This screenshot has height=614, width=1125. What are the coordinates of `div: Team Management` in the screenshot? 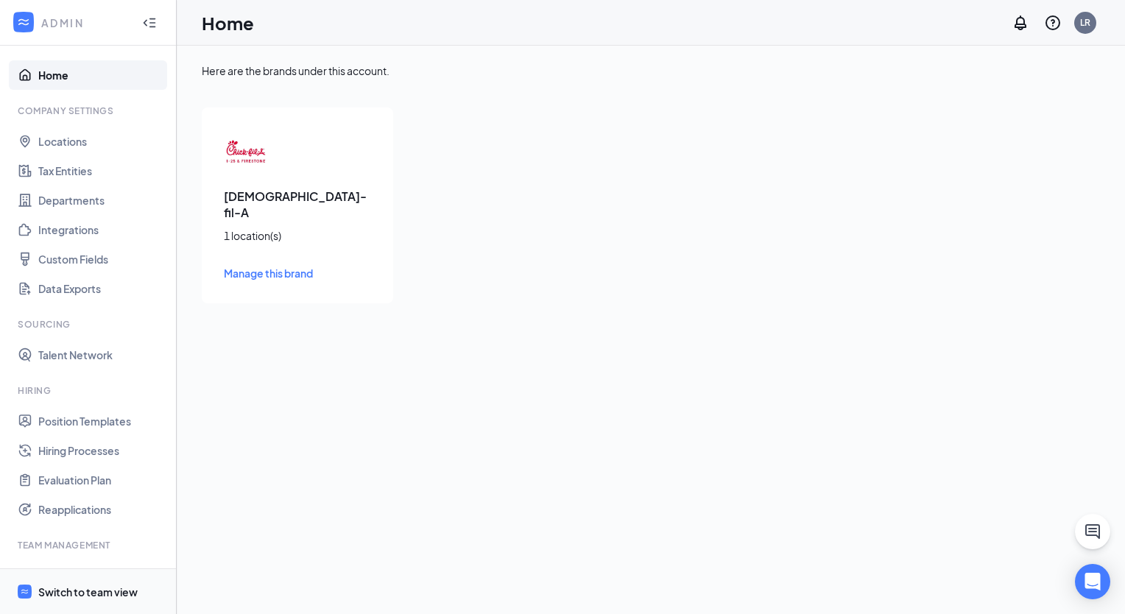 It's located at (89, 545).